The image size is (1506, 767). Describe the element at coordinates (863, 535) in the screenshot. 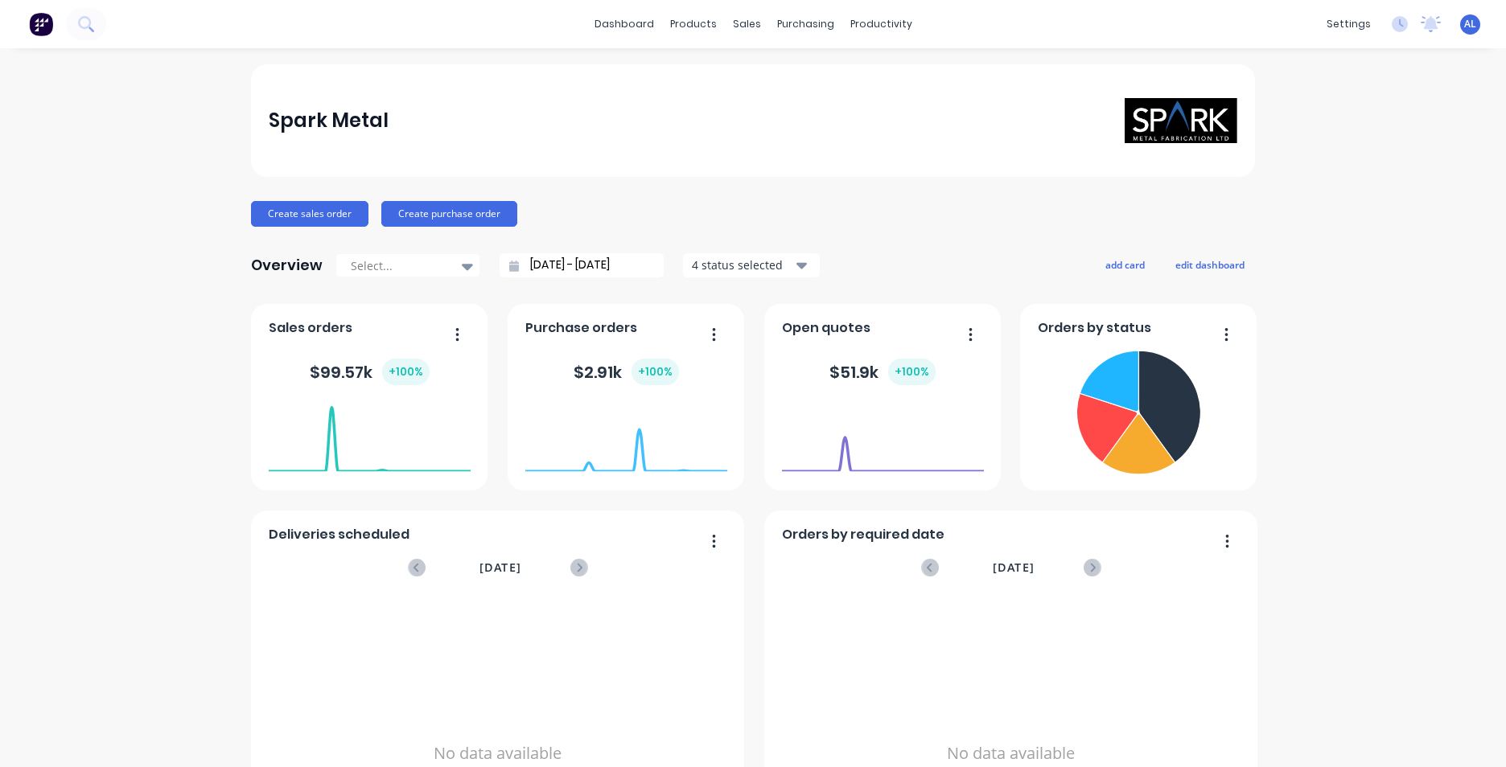

I see `span: Orders by required date` at that location.